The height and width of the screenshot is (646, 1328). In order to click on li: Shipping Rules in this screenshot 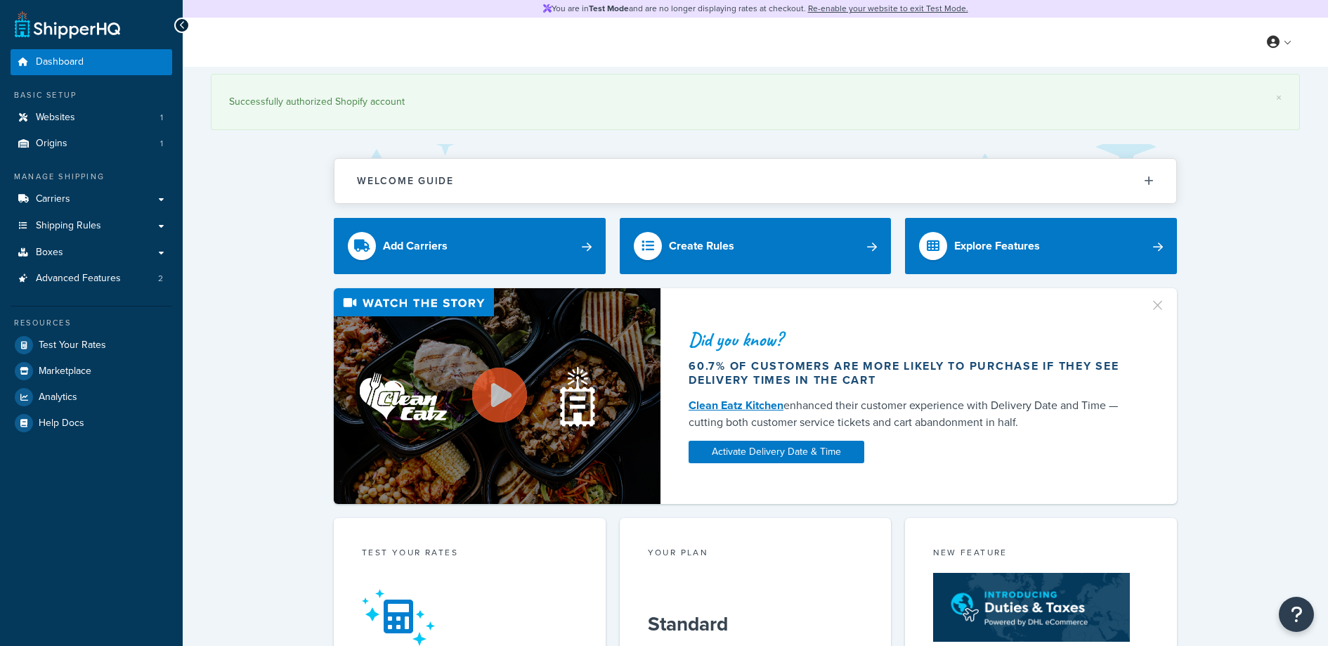, I will do `click(91, 226)`.